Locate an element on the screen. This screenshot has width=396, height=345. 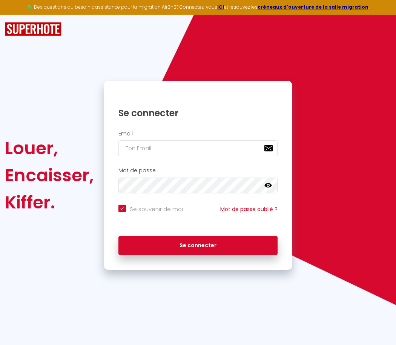
a: Mot de passe oublié ? is located at coordinates (249, 209).